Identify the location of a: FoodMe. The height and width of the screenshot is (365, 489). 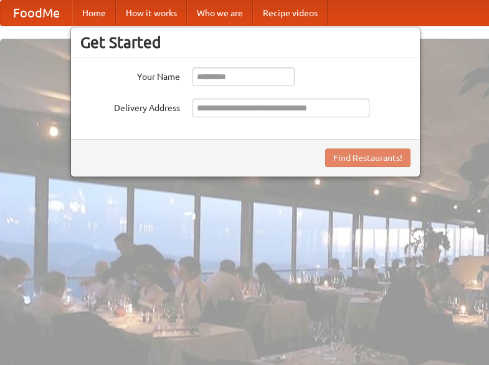
(36, 13).